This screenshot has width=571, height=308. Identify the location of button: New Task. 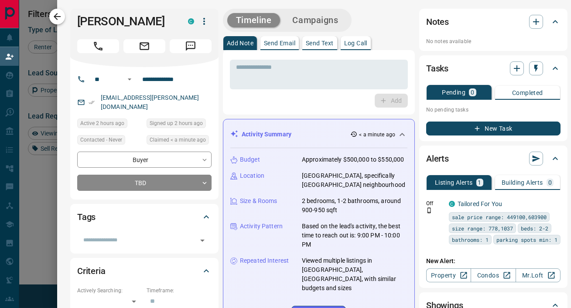
(493, 129).